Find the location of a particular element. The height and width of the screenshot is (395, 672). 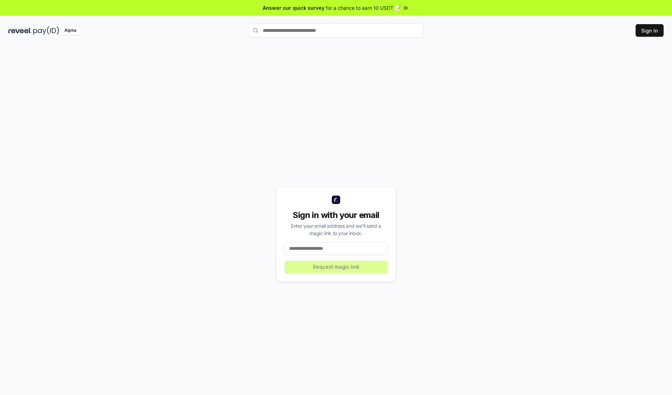

div: Sign in with your email is located at coordinates (336, 215).